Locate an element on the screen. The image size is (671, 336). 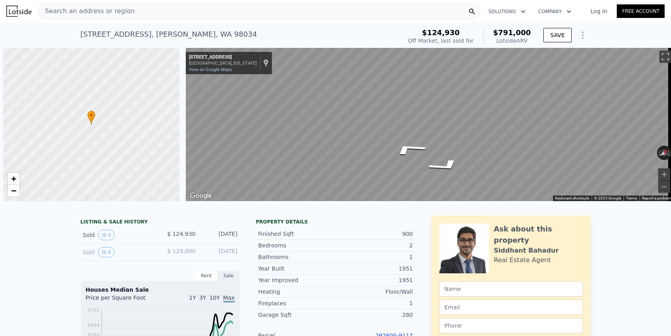
input: Phone is located at coordinates (511, 325).